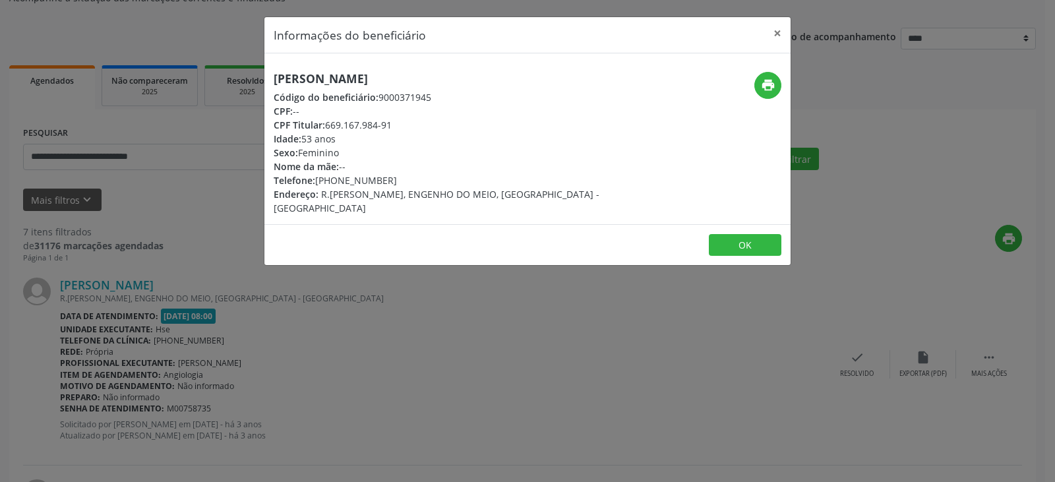 Image resolution: width=1055 pixels, height=482 pixels. I want to click on div: Feminino, so click(440, 152).